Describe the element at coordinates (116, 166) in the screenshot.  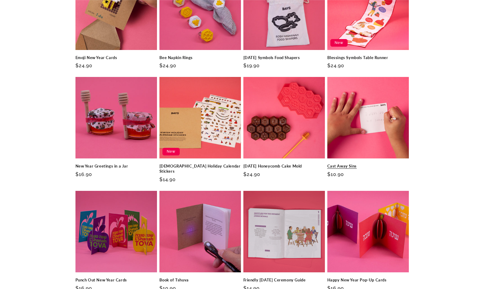
I see `a: New Year Greetings in a Jar` at that location.